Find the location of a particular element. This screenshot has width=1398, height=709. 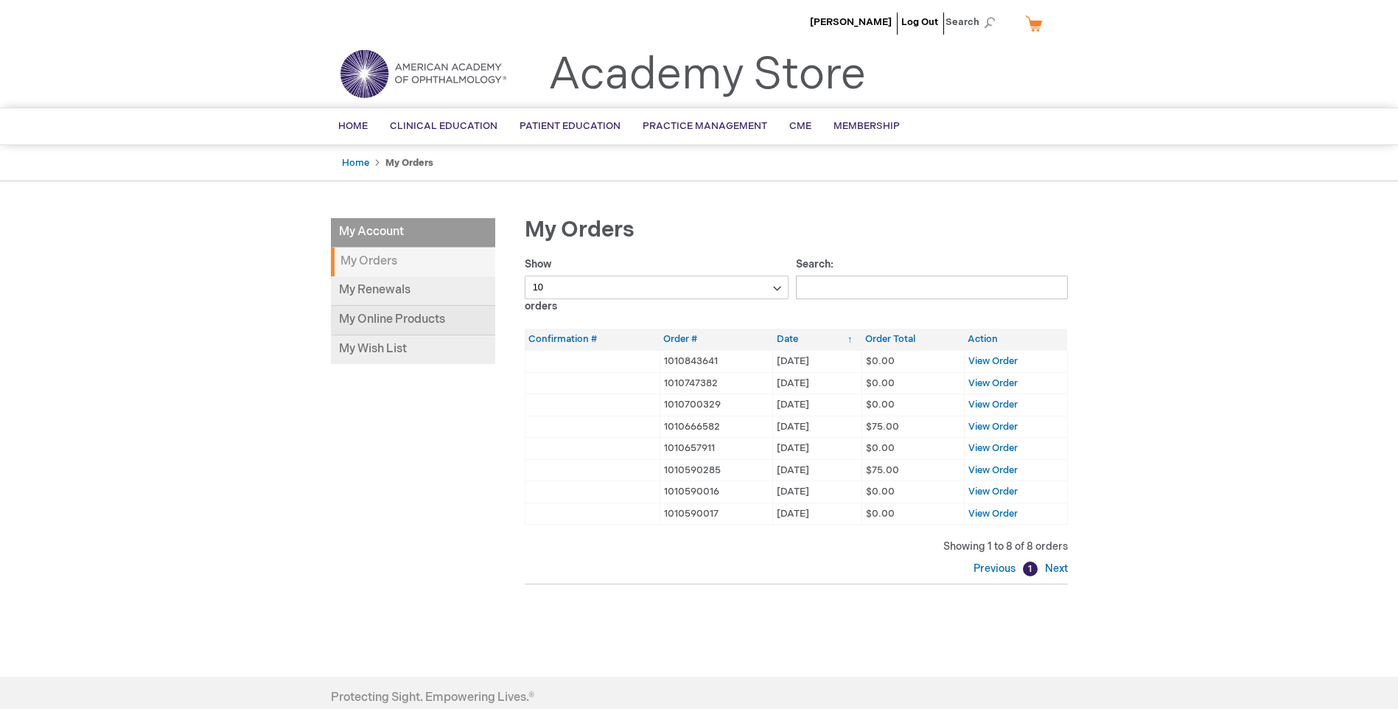

span: Patient Education is located at coordinates (570, 126).